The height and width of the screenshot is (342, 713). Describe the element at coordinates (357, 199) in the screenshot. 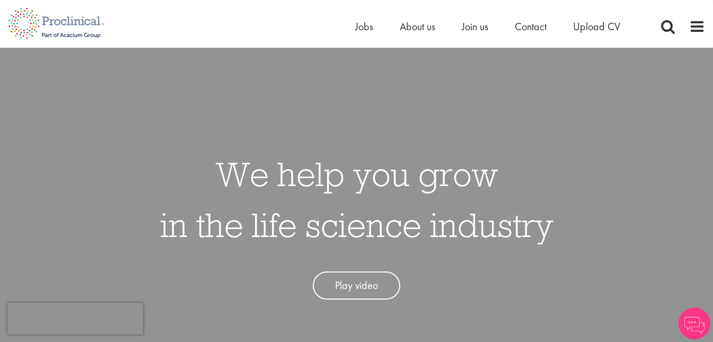

I see `h1: We help you grow in the life science industry` at that location.